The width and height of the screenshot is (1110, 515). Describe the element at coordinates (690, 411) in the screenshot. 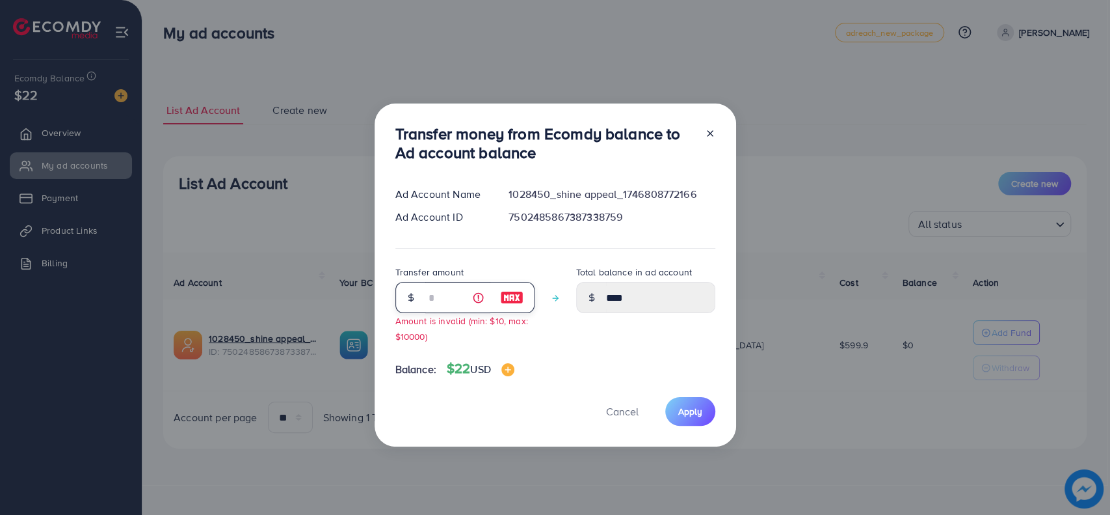

I see `span: Apply` at that location.